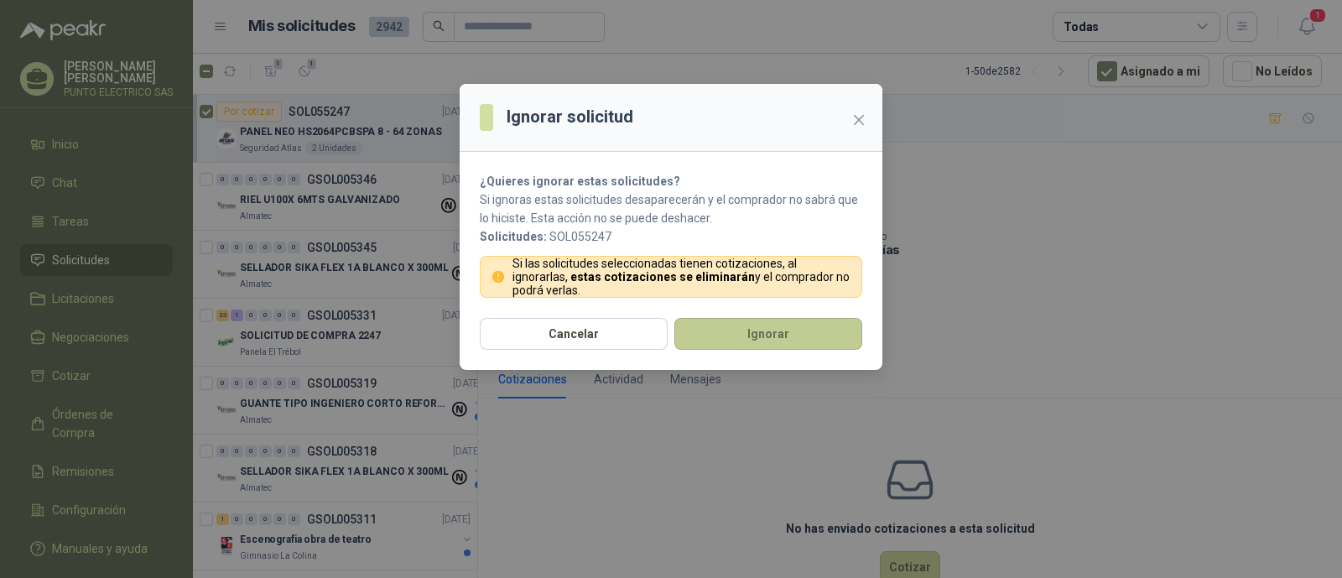 The width and height of the screenshot is (1342, 578). Describe the element at coordinates (859, 120) in the screenshot. I see `span: close` at that location.